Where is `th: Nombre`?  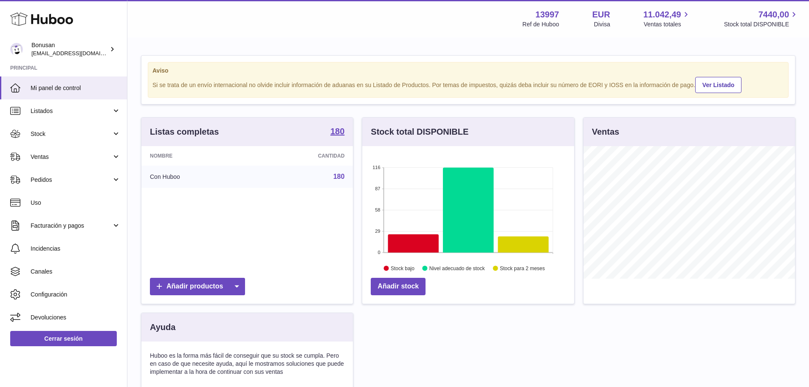 th: Nombre is located at coordinates (196, 156).